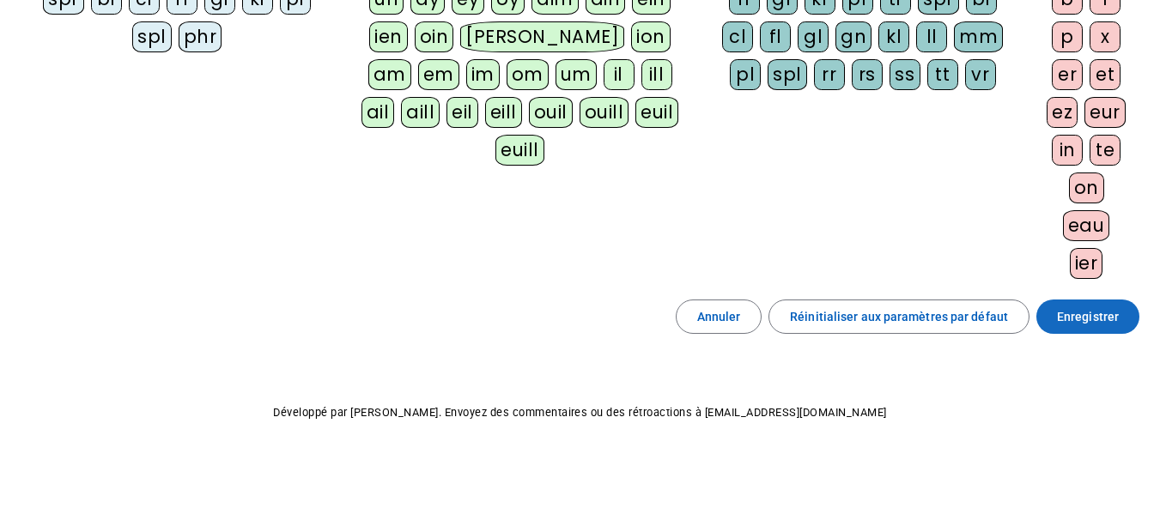  Describe the element at coordinates (830, 75) in the screenshot. I see `div: rr` at that location.